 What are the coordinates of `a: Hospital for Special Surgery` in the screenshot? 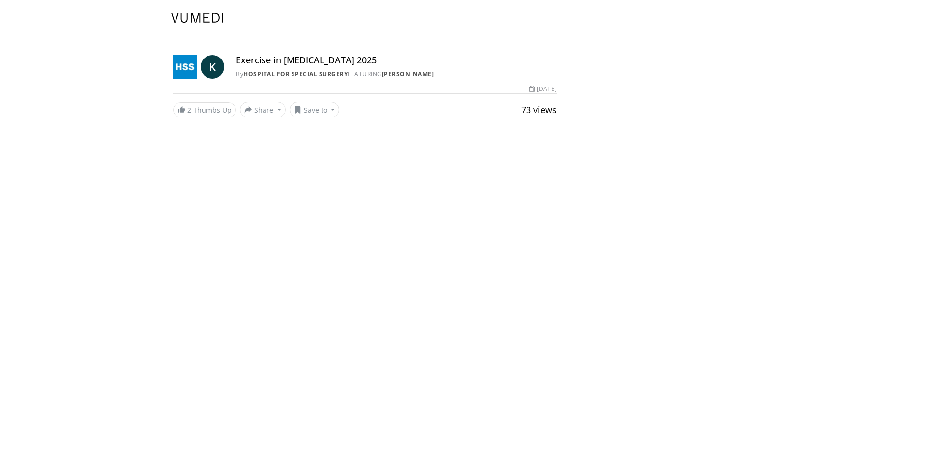 It's located at (296, 74).